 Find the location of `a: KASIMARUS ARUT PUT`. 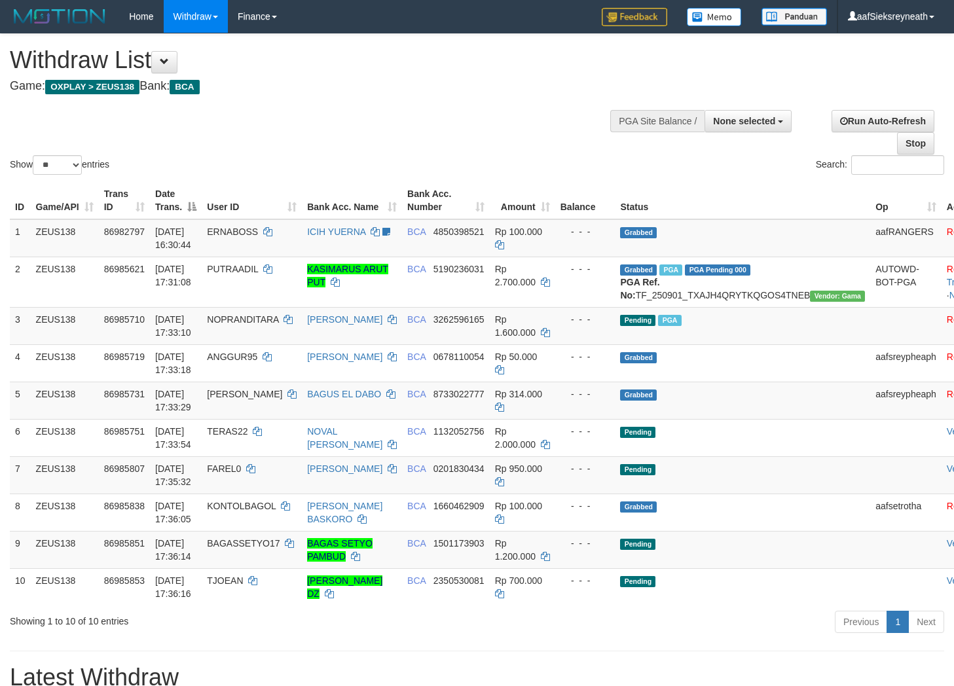

a: KASIMARUS ARUT PUT is located at coordinates (348, 276).